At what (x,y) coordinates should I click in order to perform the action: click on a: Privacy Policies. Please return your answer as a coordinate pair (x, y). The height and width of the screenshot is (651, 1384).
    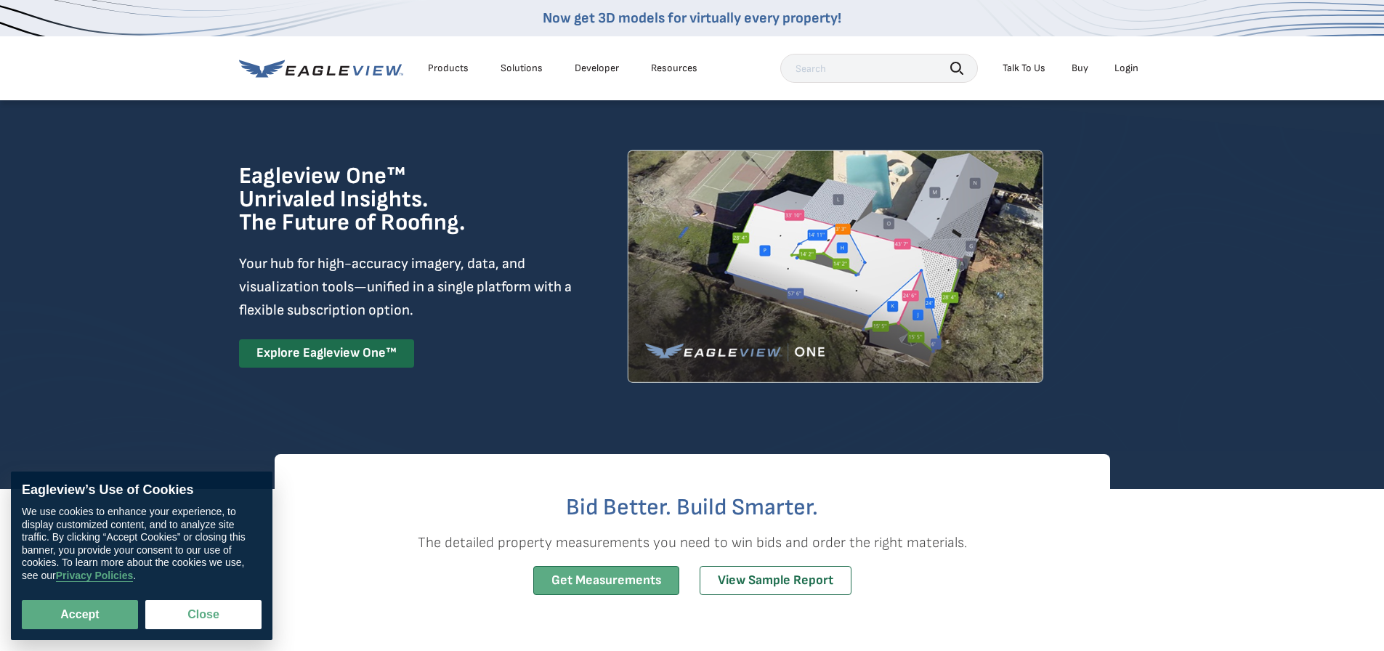
    Looking at the image, I should click on (94, 576).